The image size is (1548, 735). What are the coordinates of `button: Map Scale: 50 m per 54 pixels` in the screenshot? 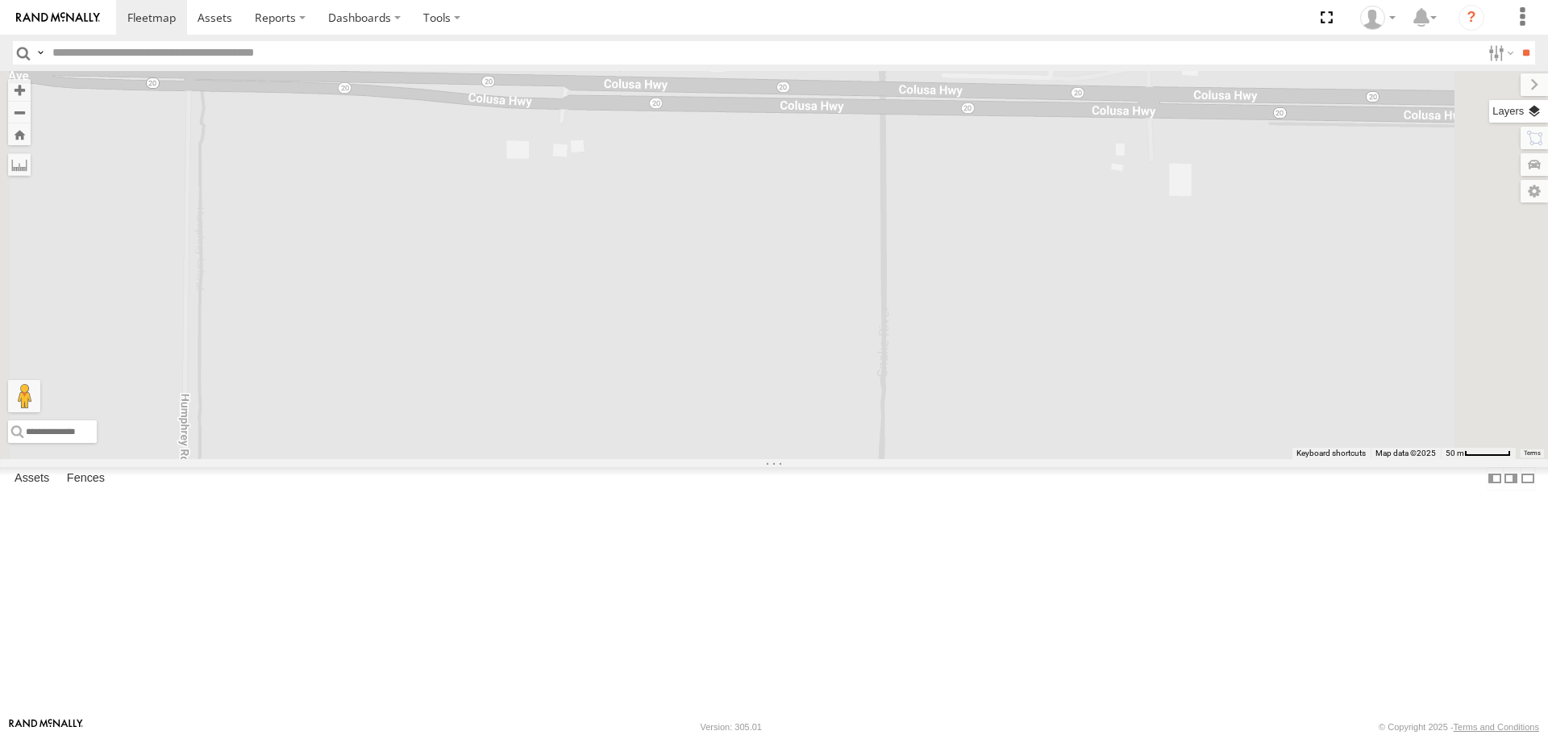 It's located at (1478, 453).